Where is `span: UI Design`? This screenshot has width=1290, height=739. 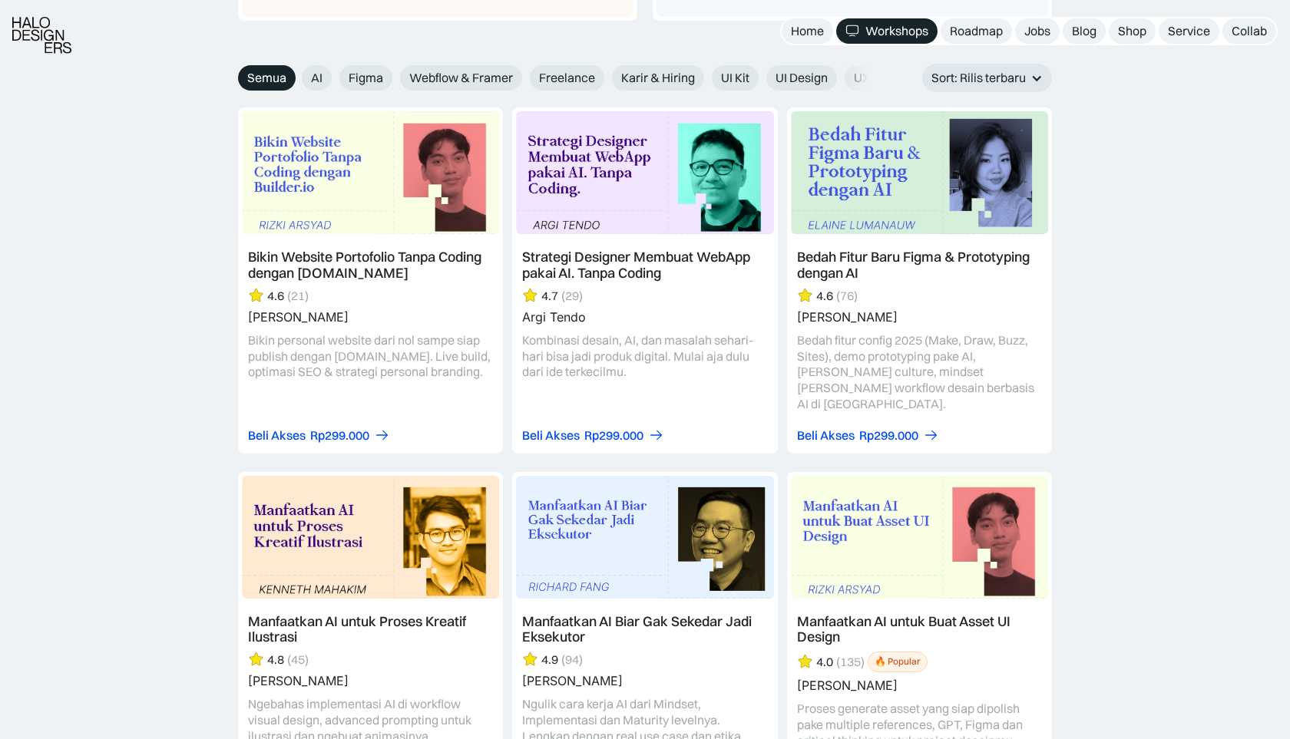
span: UI Design is located at coordinates (802, 78).